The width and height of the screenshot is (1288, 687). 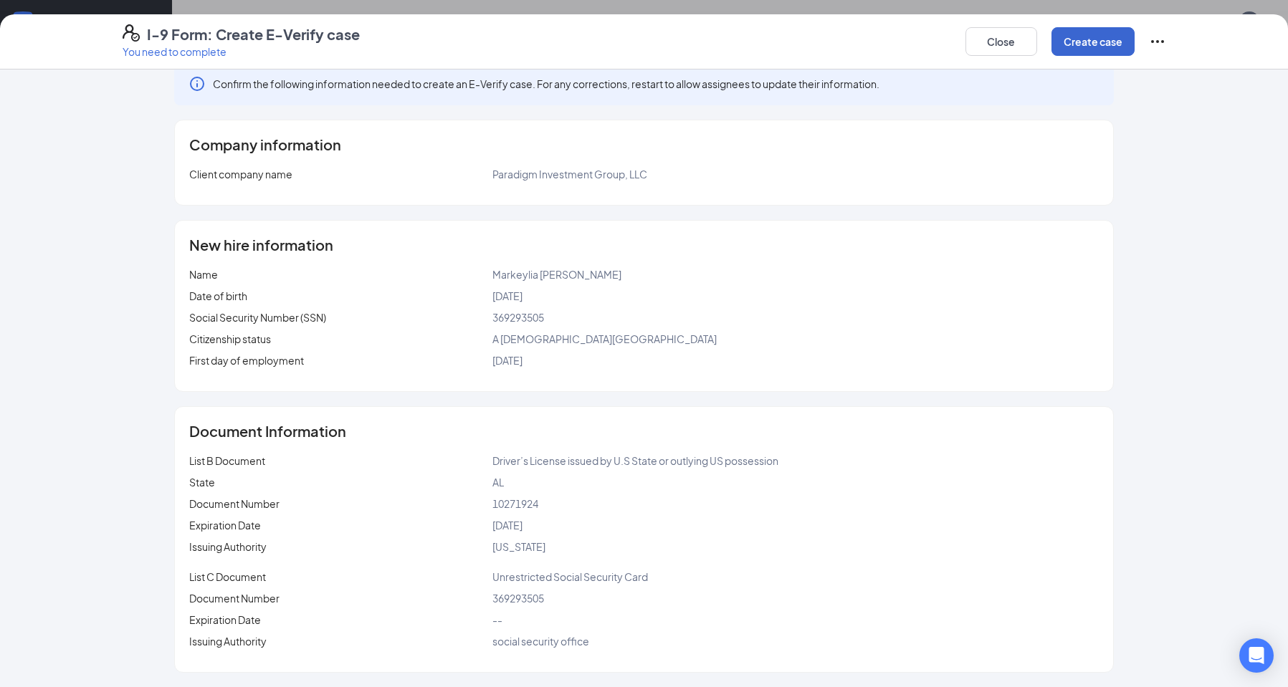 What do you see at coordinates (261, 245) in the screenshot?
I see `span: New hire information` at bounding box center [261, 245].